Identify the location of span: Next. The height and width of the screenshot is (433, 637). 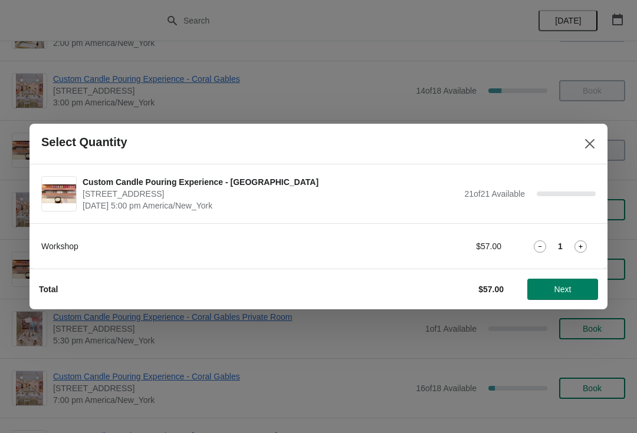
(562, 289).